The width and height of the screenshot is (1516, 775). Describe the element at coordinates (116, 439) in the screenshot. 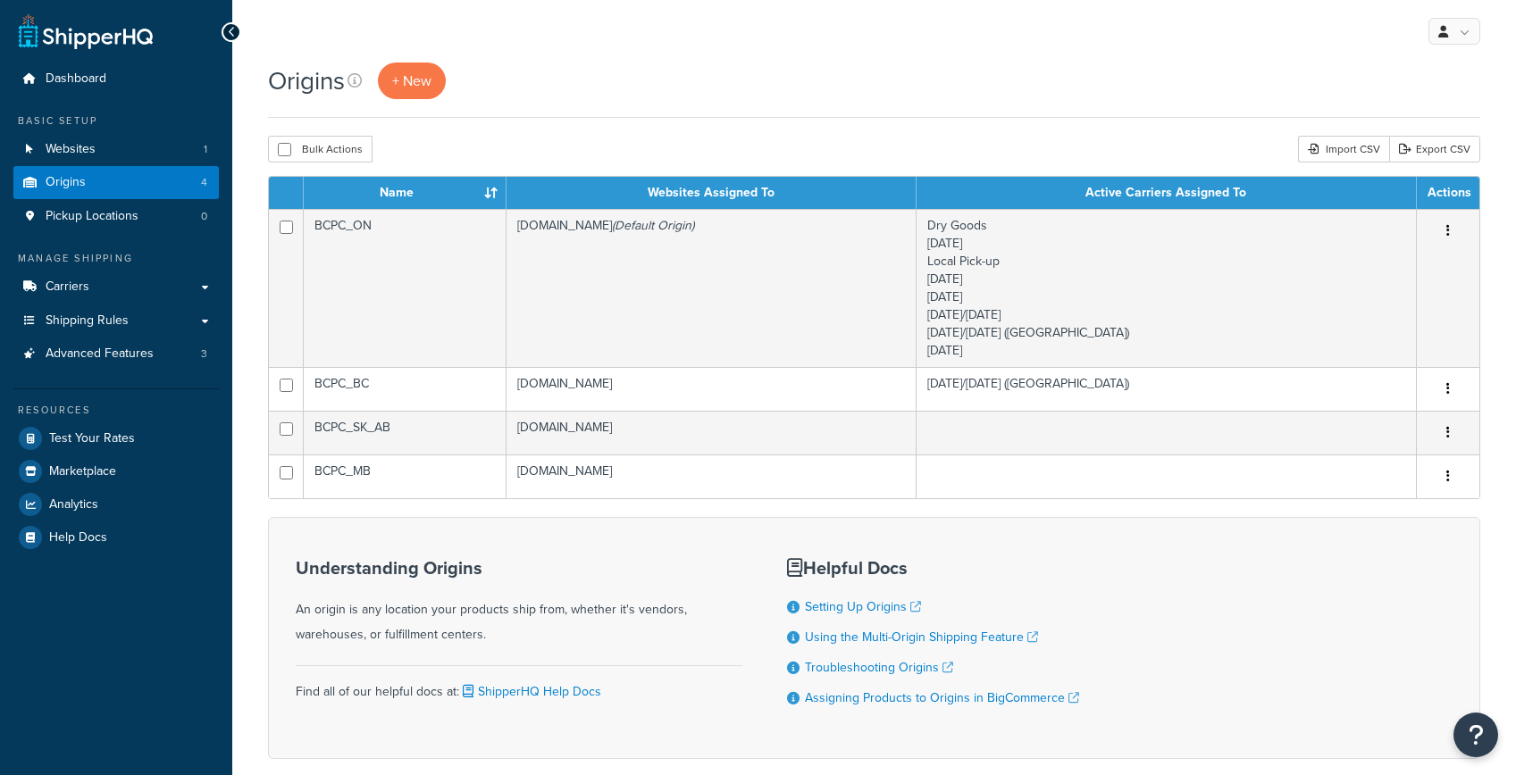

I see `a: Test Your Rates` at that location.